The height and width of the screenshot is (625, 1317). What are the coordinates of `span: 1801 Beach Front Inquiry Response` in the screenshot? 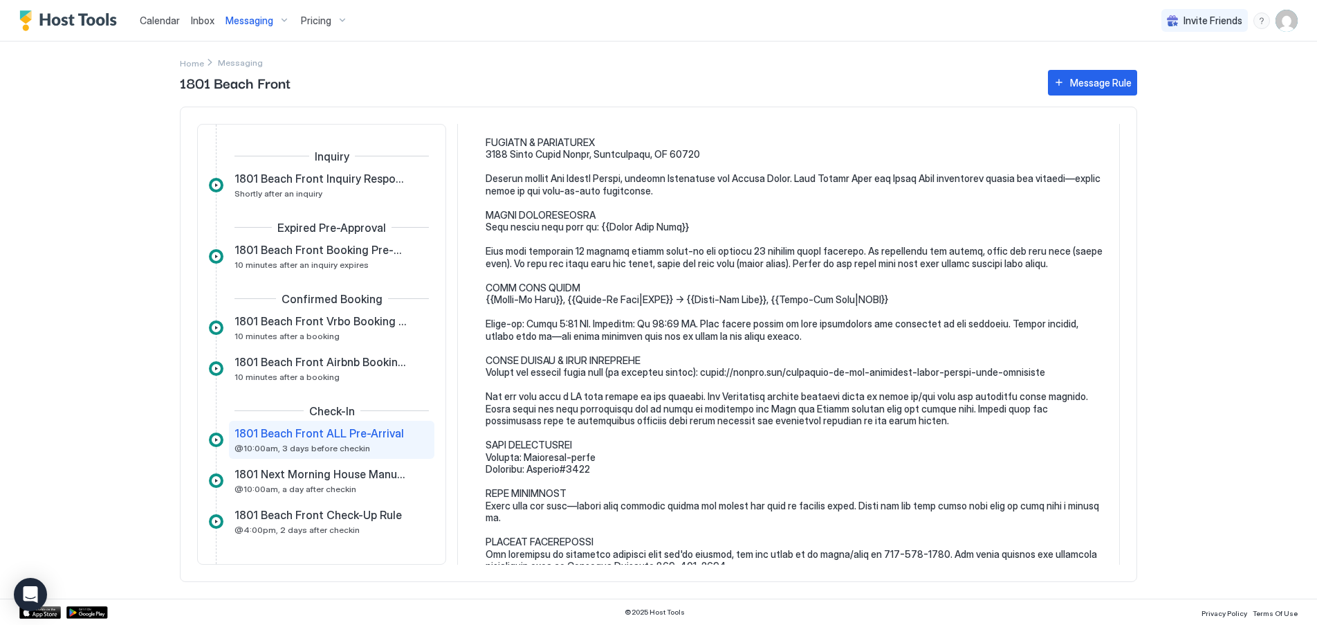 It's located at (320, 178).